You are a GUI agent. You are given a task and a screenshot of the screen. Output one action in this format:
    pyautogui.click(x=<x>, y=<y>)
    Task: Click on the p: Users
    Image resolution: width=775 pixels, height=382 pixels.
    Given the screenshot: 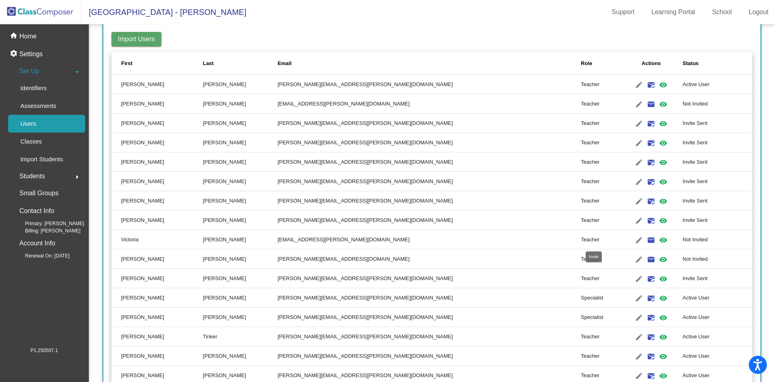 What is the action you would take?
    pyautogui.click(x=28, y=124)
    